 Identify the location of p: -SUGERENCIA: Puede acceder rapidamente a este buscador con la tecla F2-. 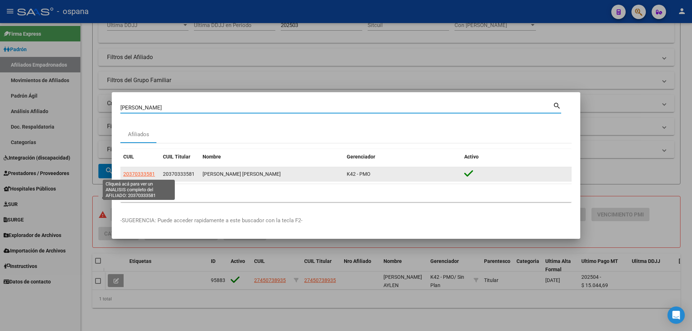
(346, 221).